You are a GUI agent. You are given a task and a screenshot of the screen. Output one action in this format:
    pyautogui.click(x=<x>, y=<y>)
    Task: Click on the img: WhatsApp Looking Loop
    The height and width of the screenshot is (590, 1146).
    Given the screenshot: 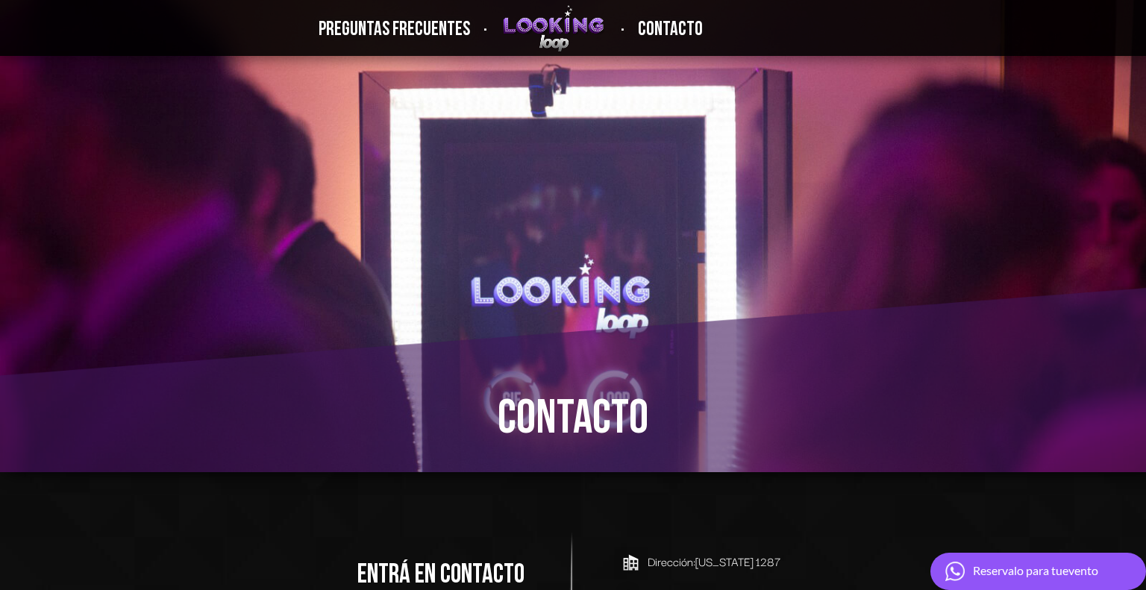 What is the action you would take?
    pyautogui.click(x=955, y=572)
    